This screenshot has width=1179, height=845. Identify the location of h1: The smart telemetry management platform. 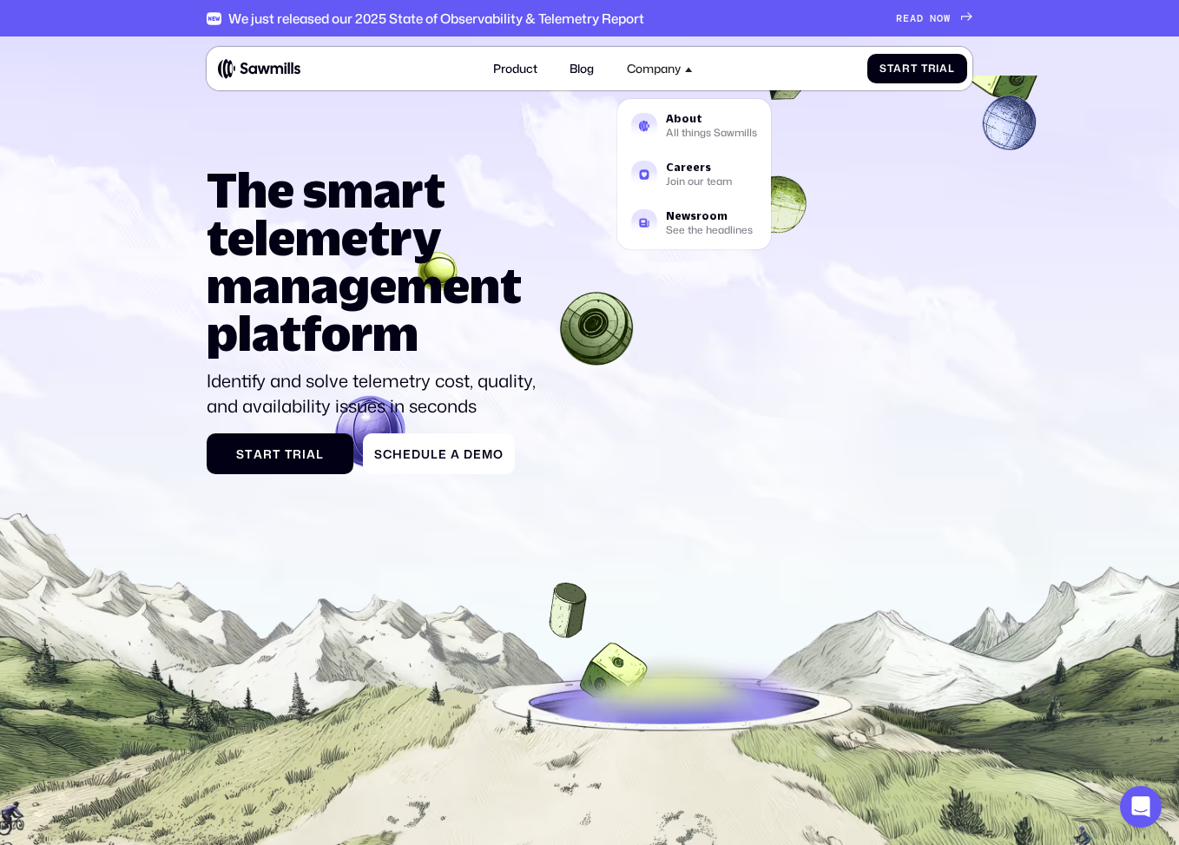
(378, 260).